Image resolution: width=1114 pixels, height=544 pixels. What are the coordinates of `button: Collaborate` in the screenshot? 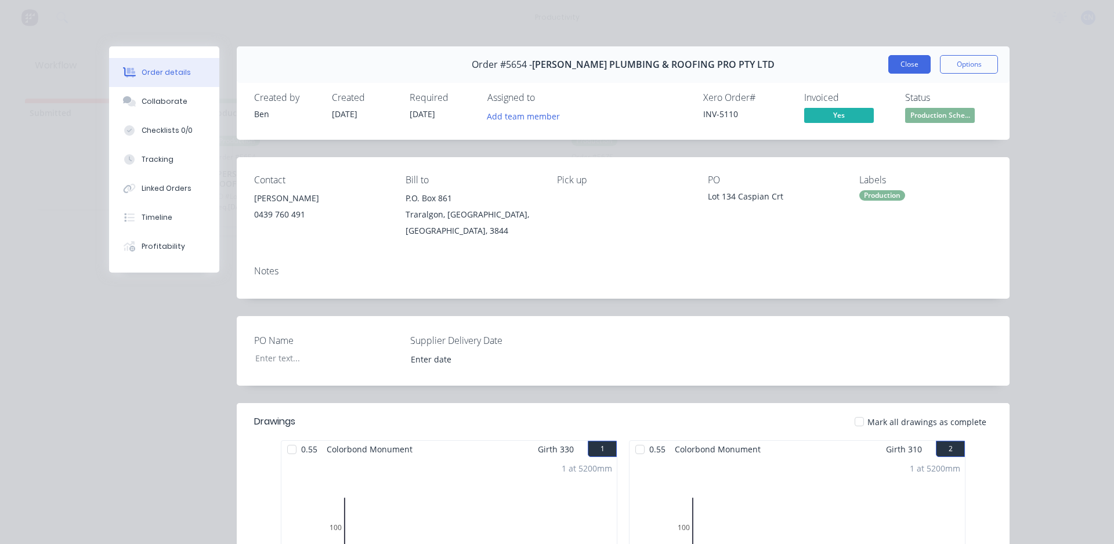 It's located at (164, 102).